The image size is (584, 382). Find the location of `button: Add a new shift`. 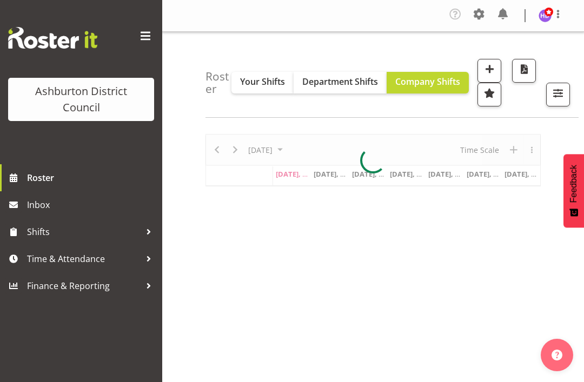

button: Add a new shift is located at coordinates (489, 71).